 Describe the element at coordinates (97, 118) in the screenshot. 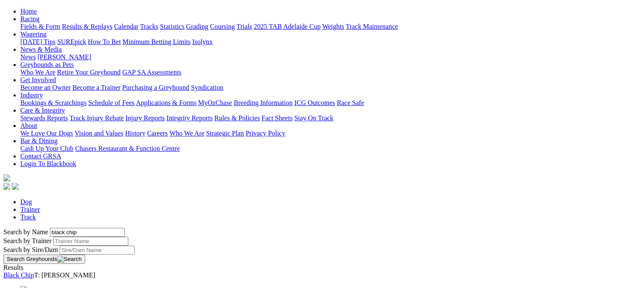

I see `a: Track Injury Rebate` at that location.